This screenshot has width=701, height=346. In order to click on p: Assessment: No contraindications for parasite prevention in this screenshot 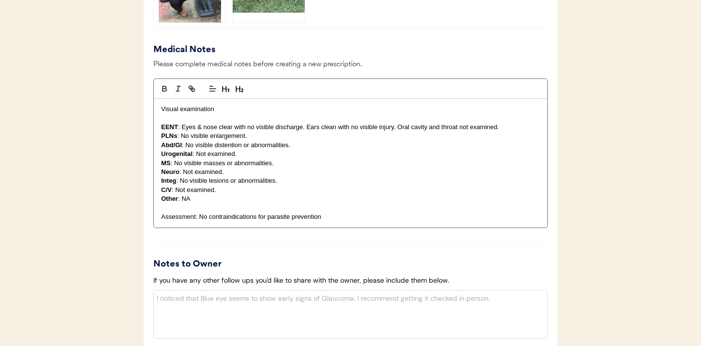, I will do `click(351, 217)`.